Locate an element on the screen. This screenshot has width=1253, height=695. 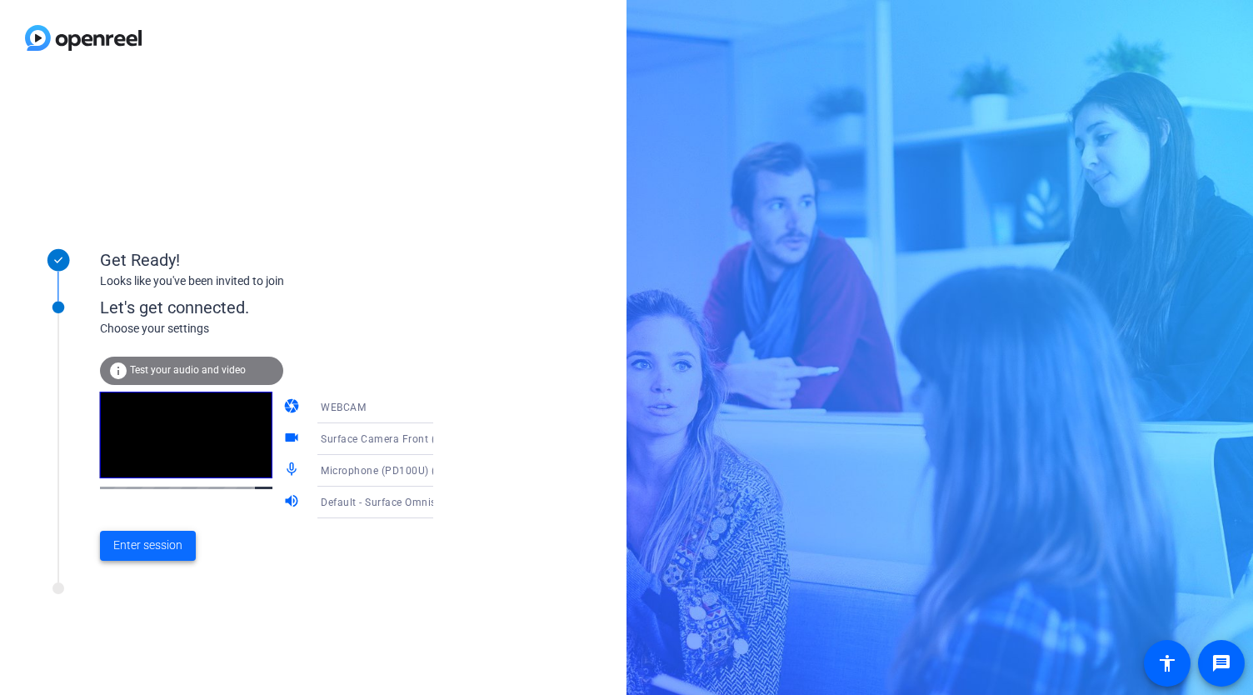
mat-icon: camera is located at coordinates (293, 407).